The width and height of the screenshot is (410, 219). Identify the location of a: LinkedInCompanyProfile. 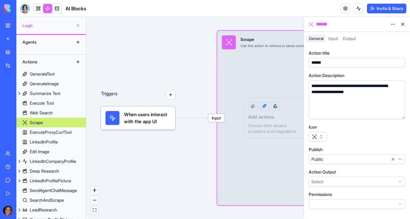
(51, 161).